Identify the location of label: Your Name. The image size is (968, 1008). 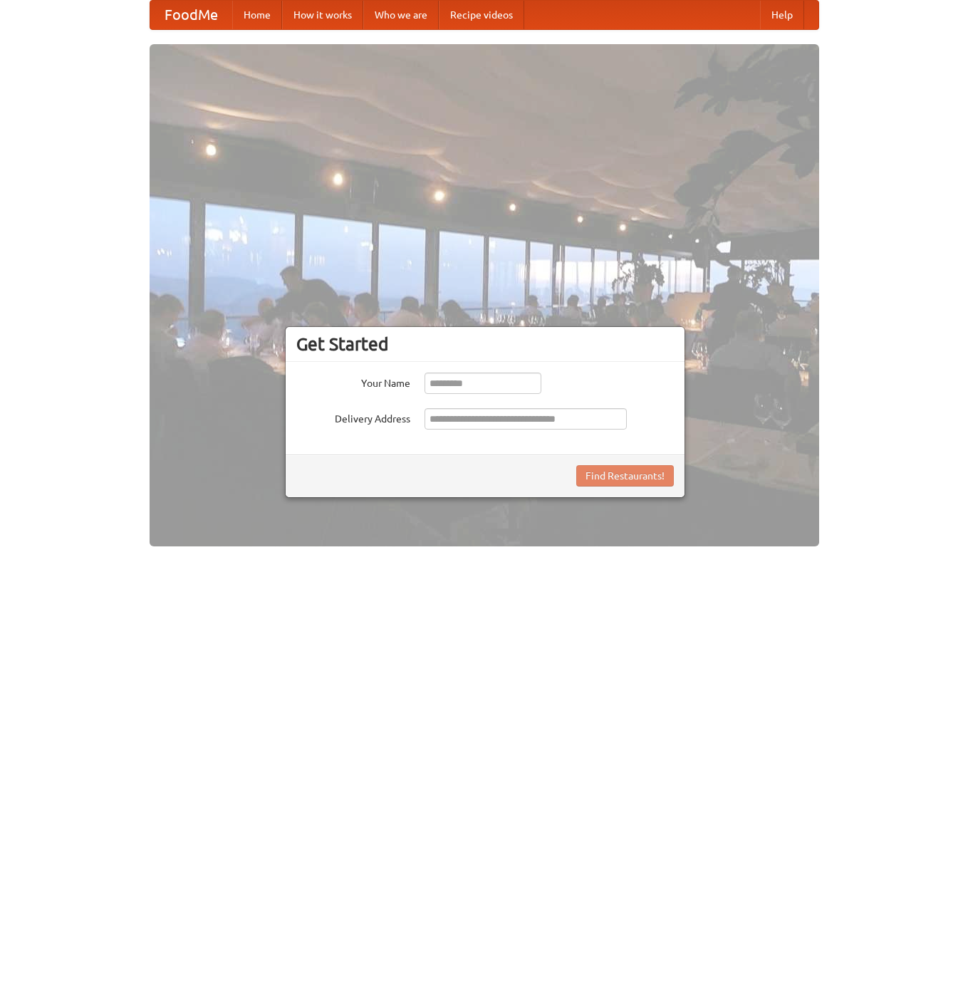
(353, 381).